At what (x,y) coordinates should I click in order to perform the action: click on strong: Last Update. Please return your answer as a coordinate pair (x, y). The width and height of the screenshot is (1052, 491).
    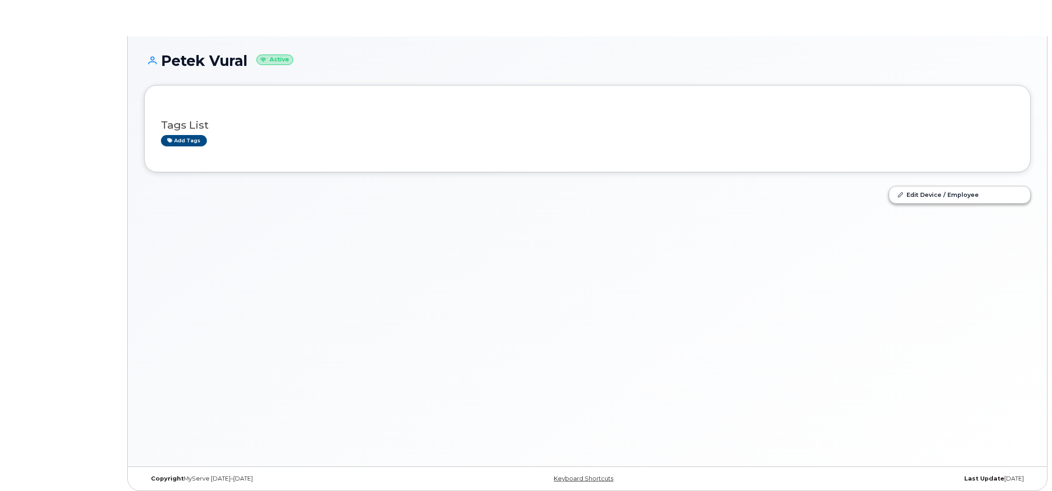
    Looking at the image, I should click on (984, 478).